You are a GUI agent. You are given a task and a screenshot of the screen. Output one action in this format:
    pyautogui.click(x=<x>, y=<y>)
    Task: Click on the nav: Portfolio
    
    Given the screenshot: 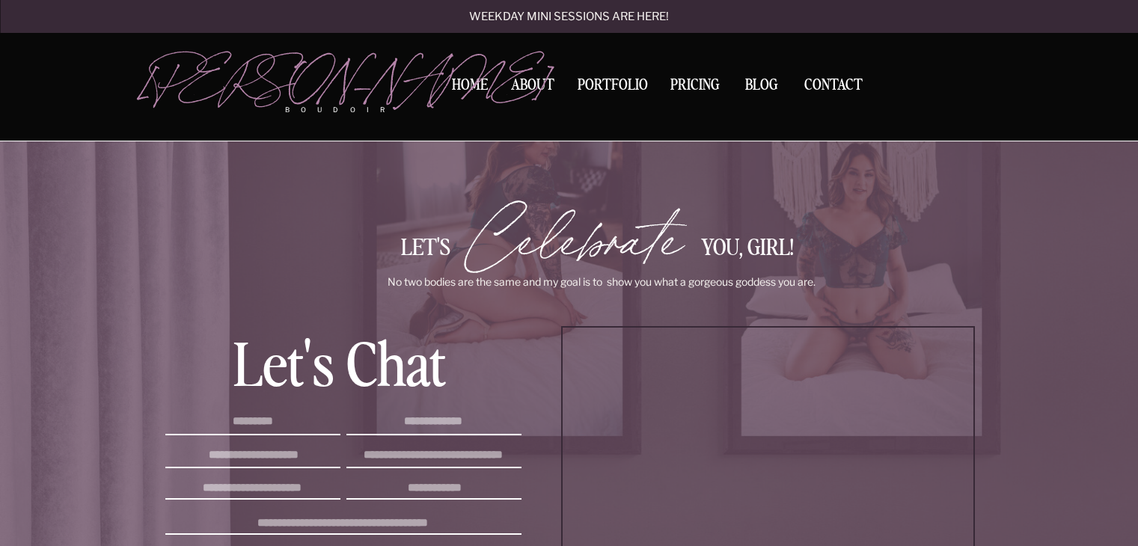 What is the action you would take?
    pyautogui.click(x=613, y=88)
    